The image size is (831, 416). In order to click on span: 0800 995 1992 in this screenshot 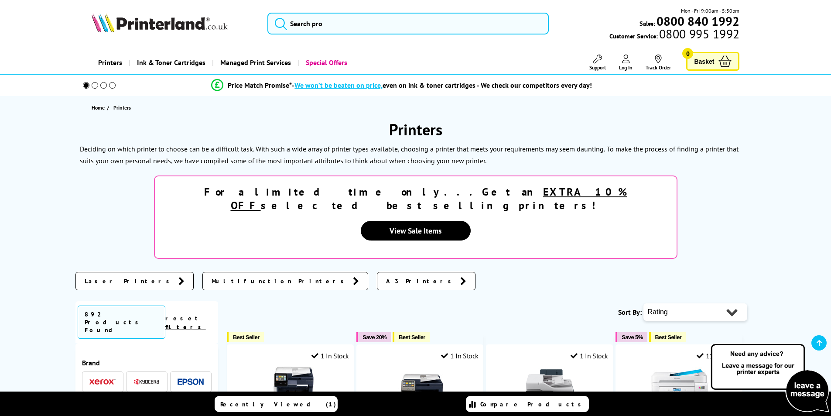, I will do `click(699, 34)`.